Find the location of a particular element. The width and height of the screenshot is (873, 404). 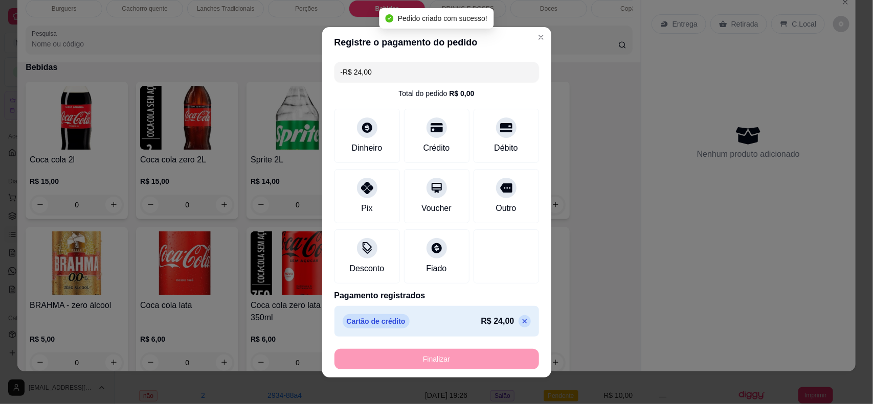

button: Close is located at coordinates (541, 37).